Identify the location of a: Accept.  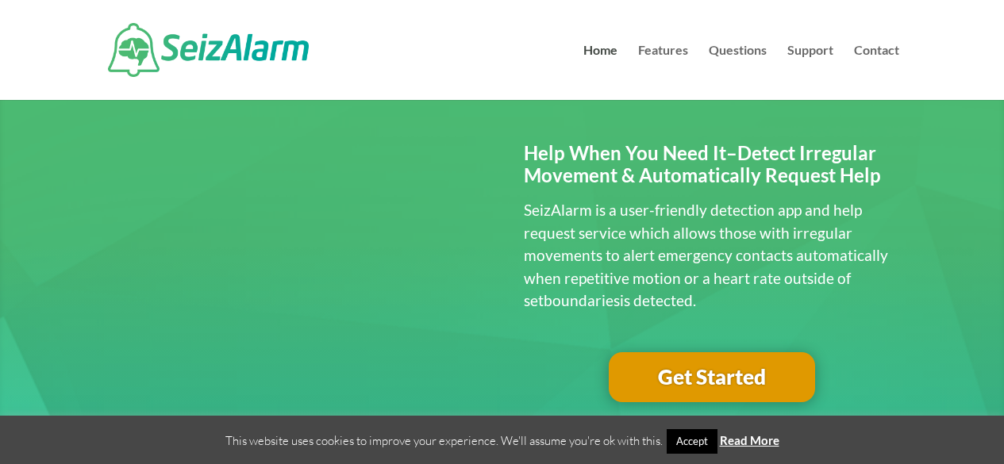
(692, 441).